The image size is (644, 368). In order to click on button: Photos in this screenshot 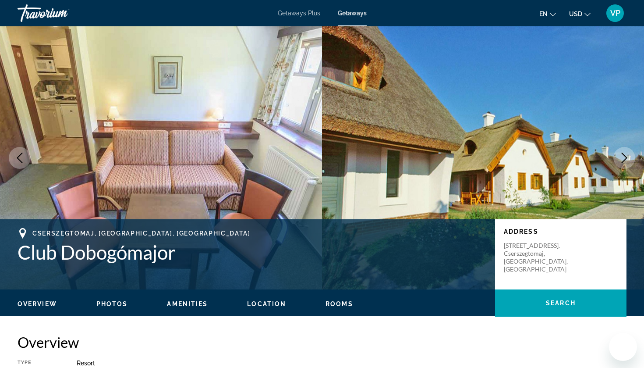, I will do `click(112, 304)`.